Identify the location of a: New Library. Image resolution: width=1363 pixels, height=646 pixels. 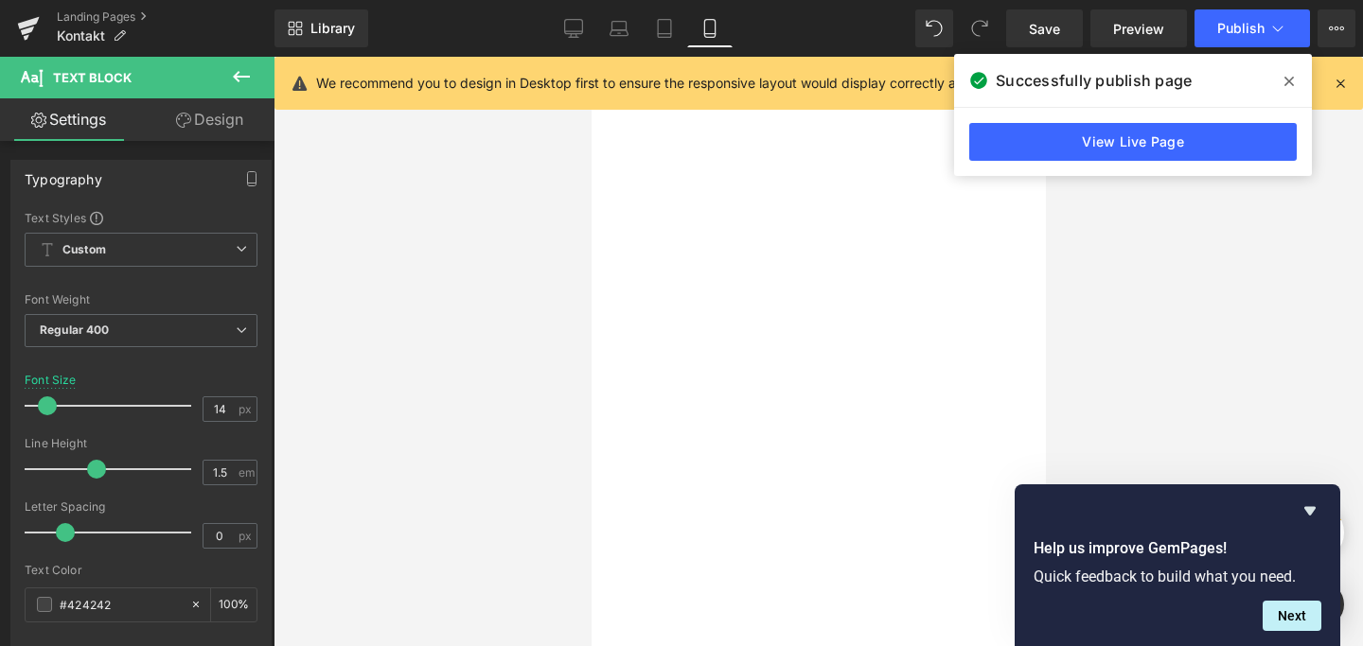
(321, 28).